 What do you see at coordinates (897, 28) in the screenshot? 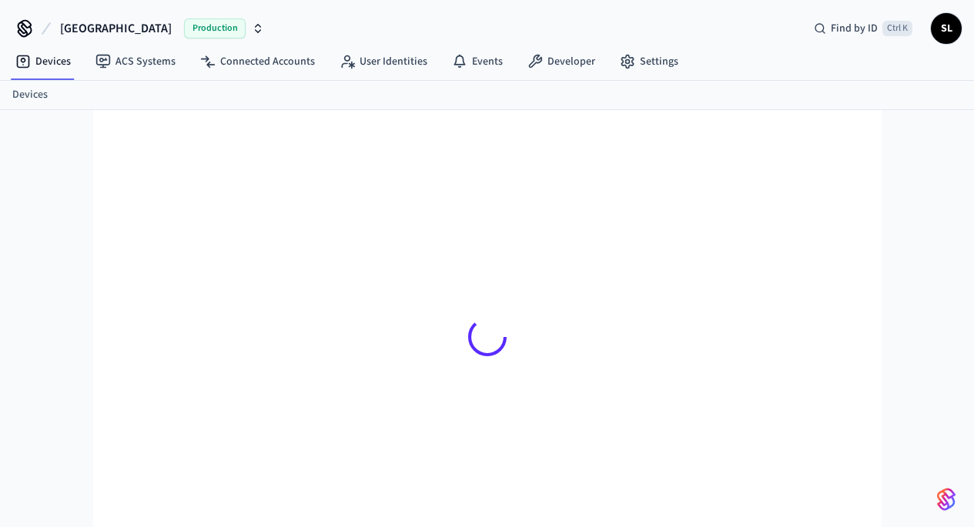
I see `span: Ctrl K` at bounding box center [897, 28].